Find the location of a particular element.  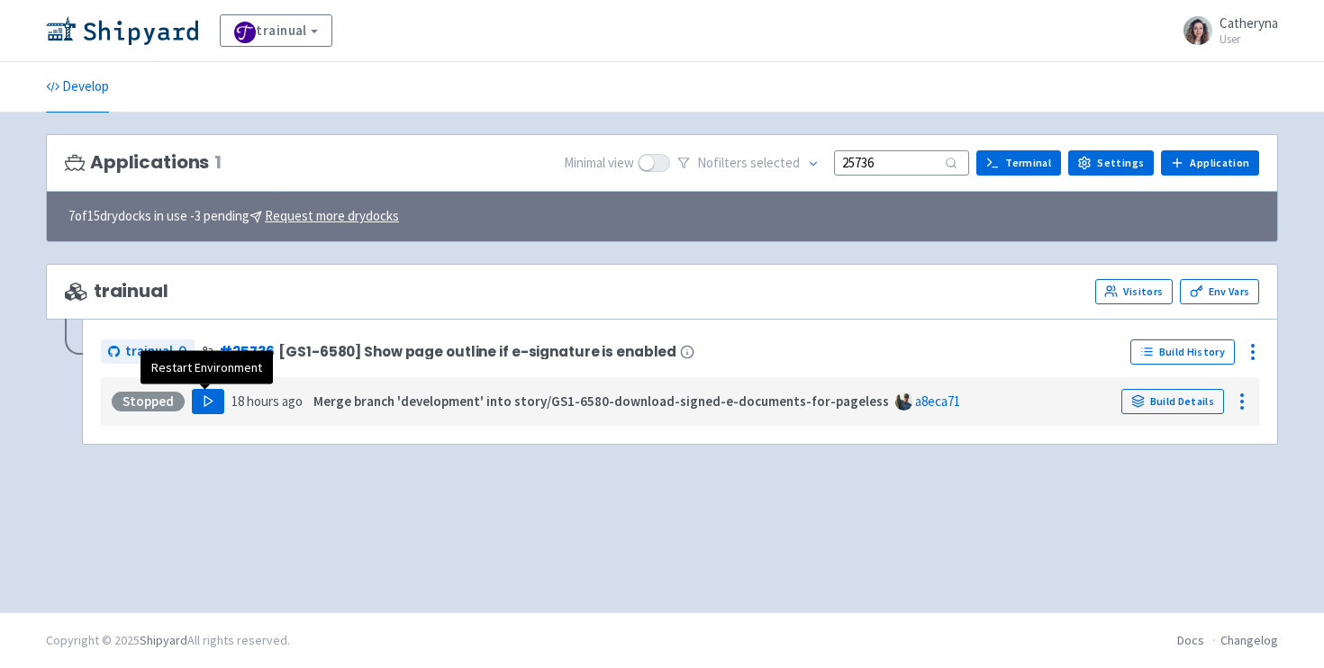

input: Search... is located at coordinates (901, 162).